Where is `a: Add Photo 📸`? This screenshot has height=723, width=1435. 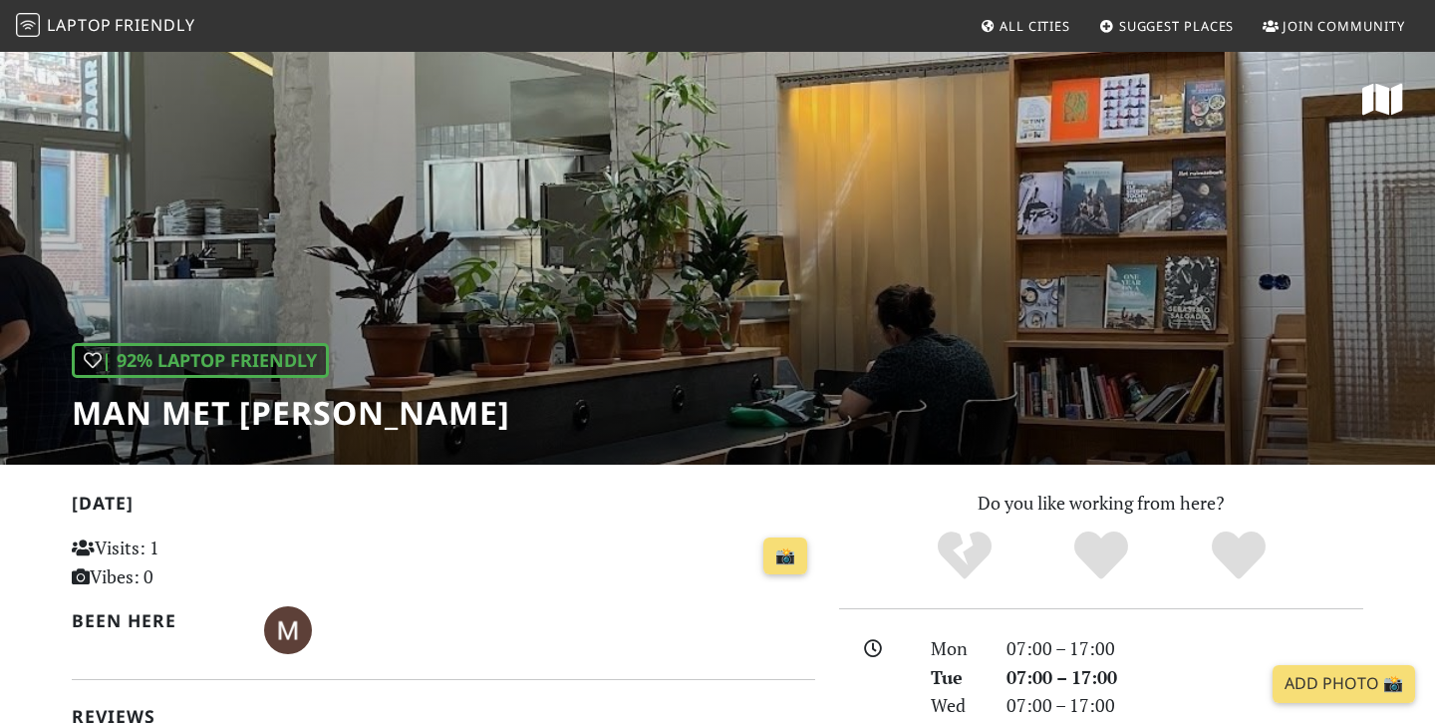
a: Add Photo 📸 is located at coordinates (1344, 684).